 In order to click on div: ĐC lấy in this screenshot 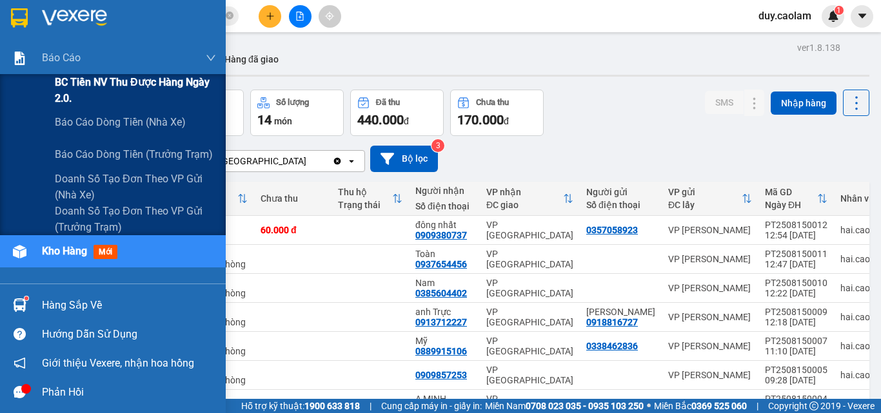, I will do `click(705, 205)`.